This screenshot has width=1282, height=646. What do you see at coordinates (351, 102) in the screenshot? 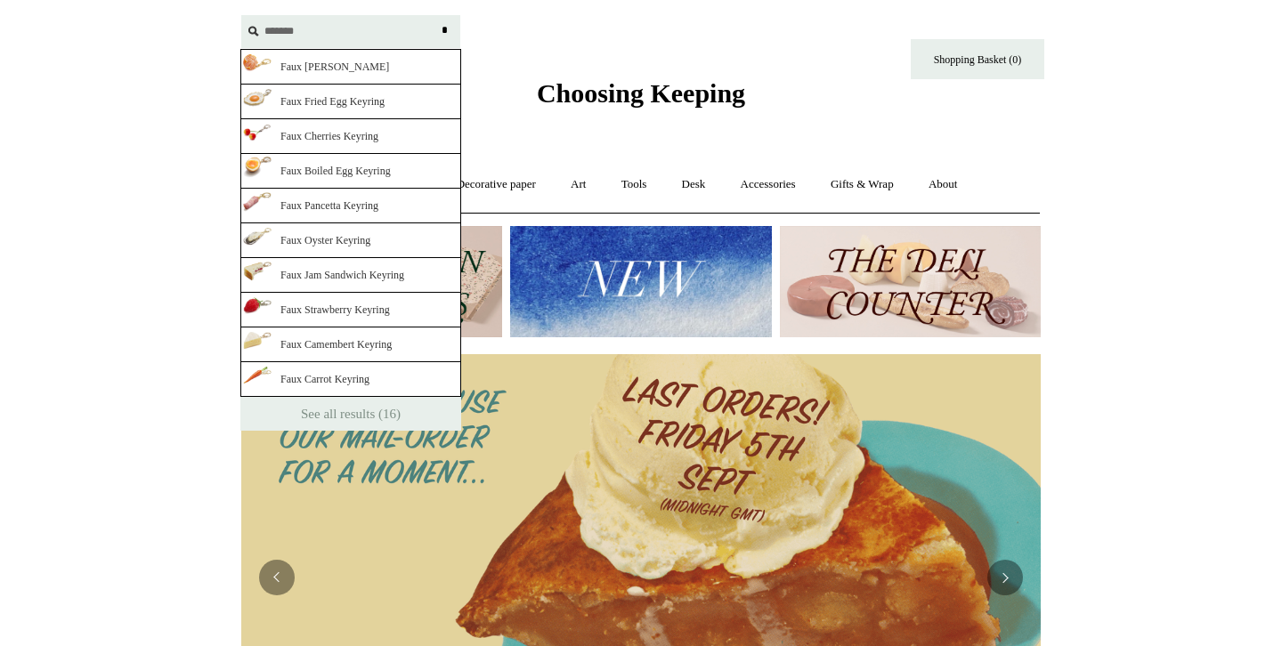
I see `a: Faux Fried Egg Keyring` at bounding box center [351, 102].